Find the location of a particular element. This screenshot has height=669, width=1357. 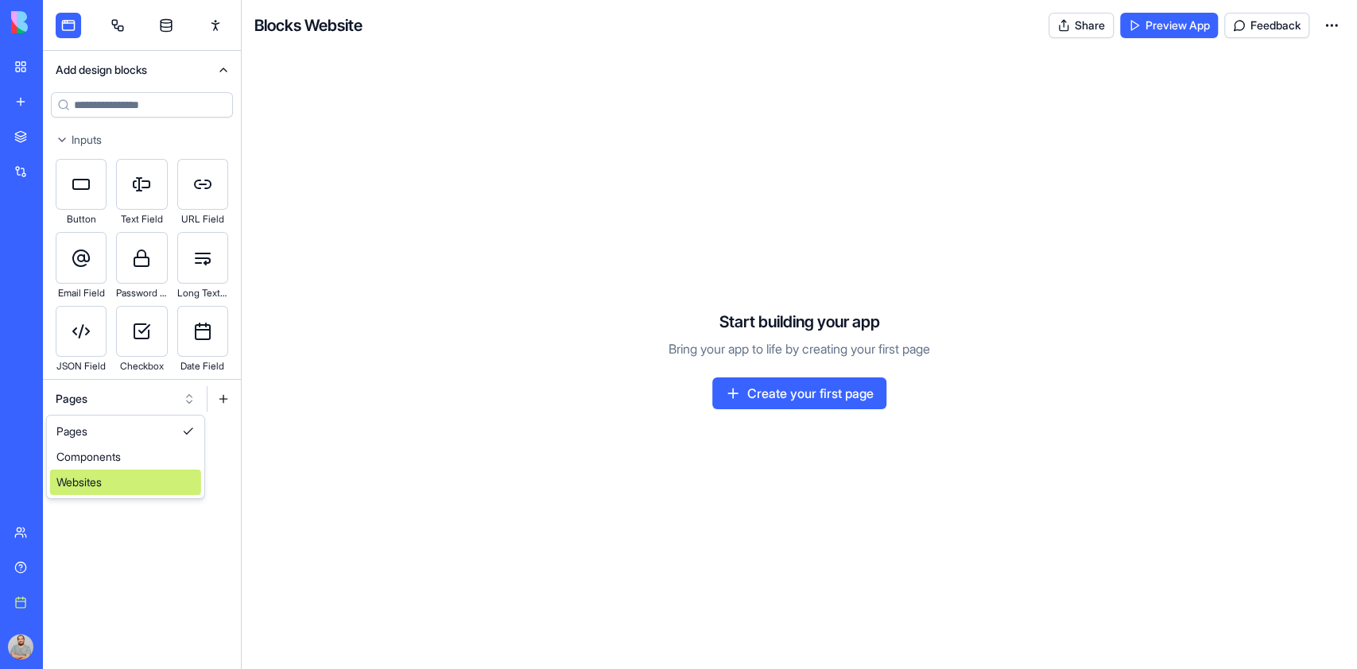

h4: Blocks Website is located at coordinates (308, 25).